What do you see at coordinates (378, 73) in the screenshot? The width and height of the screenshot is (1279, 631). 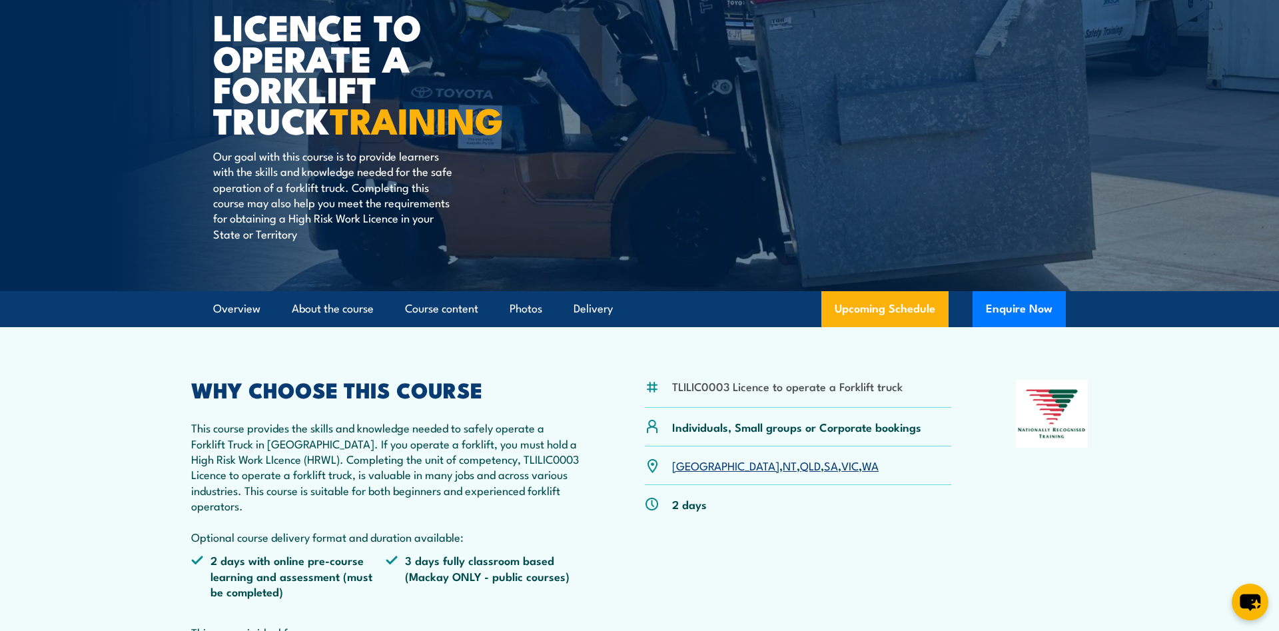 I see `h1: Licence to operate a forklift truck` at bounding box center [378, 73].